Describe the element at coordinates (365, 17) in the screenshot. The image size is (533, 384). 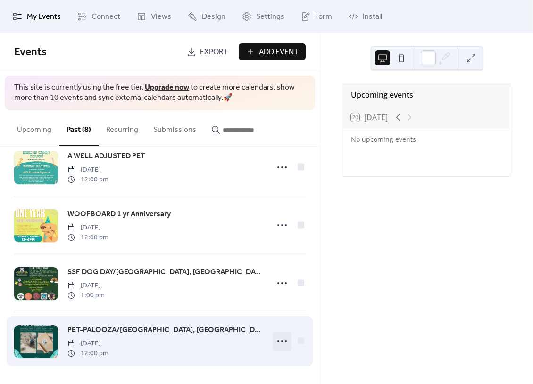
I see `a: Install` at that location.